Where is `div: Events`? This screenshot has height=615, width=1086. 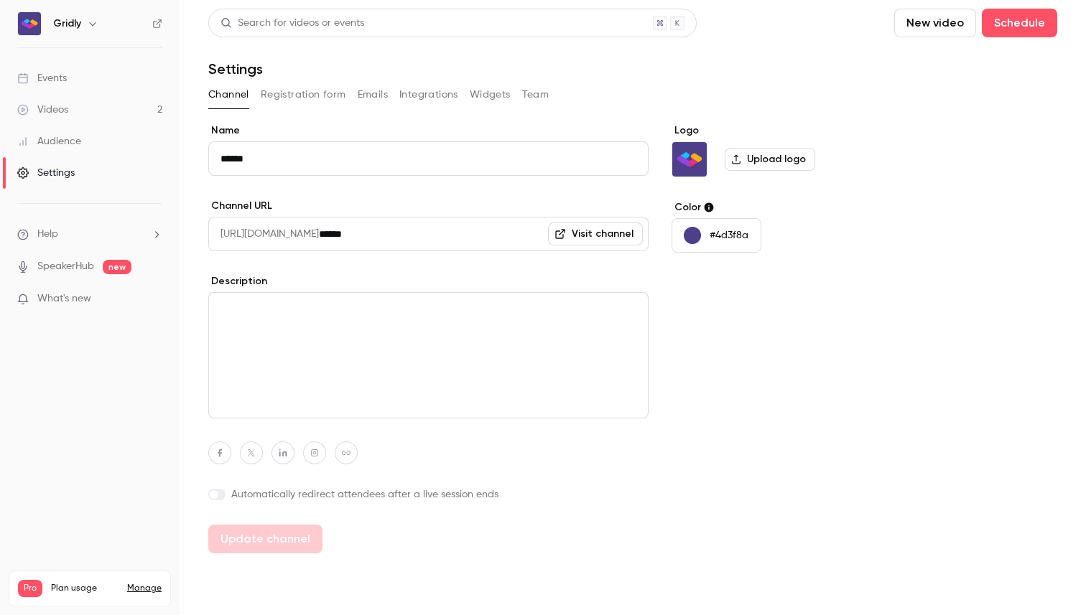 div: Events is located at coordinates (42, 78).